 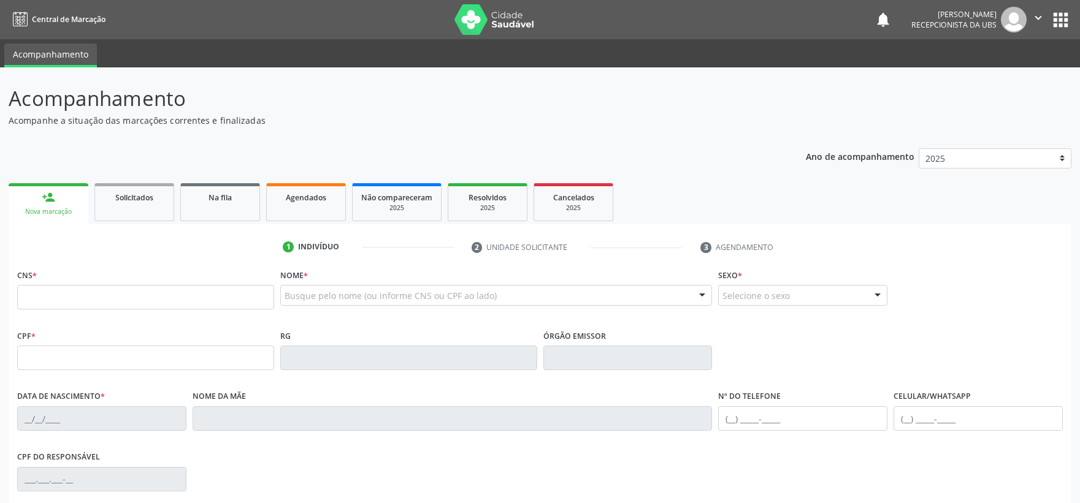 What do you see at coordinates (48, 197) in the screenshot?
I see `div: person_add` at bounding box center [48, 197].